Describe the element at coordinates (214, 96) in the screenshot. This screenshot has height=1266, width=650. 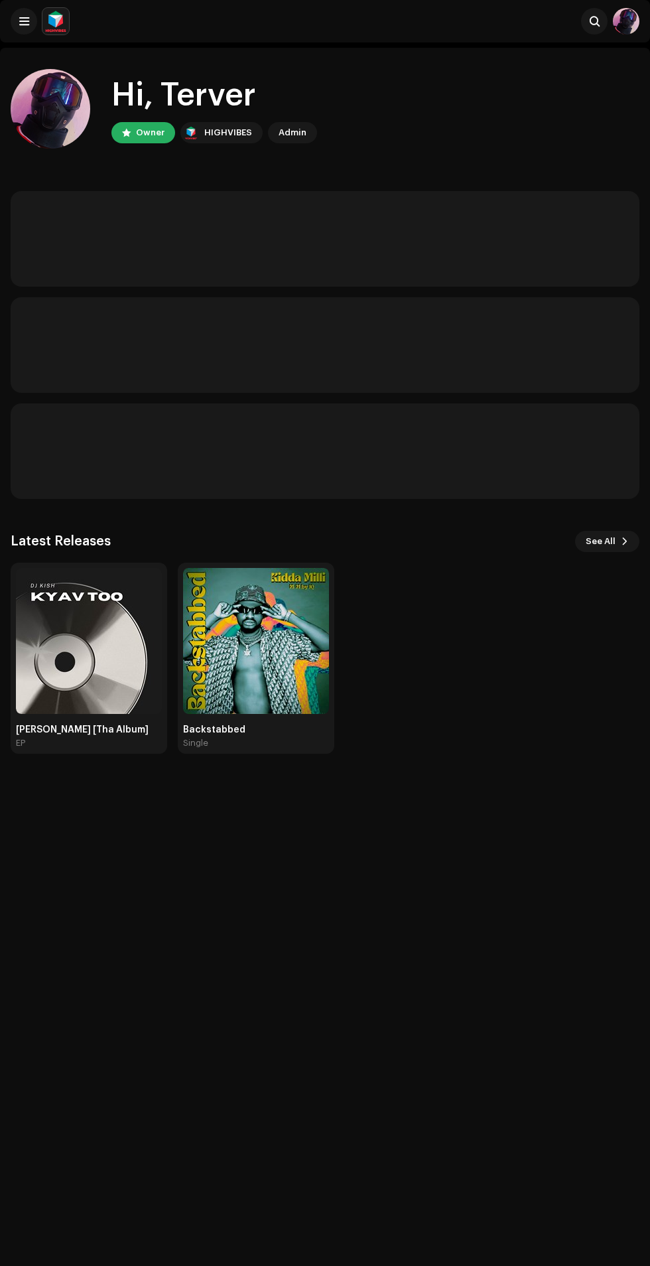
I see `div: Hi, Terver` at that location.